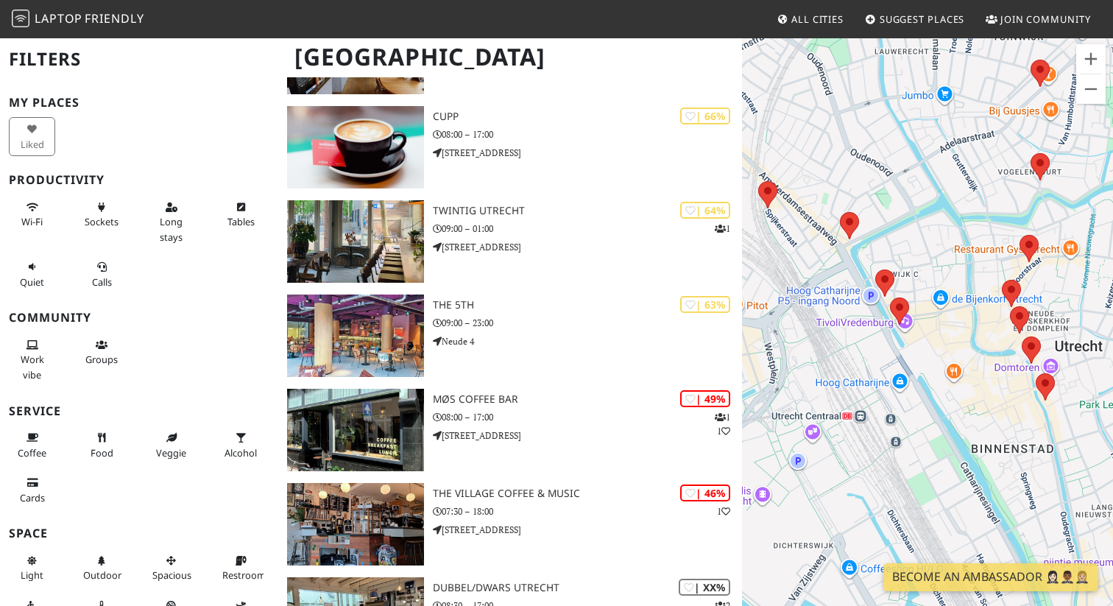 Image resolution: width=1113 pixels, height=606 pixels. What do you see at coordinates (58, 18) in the screenshot?
I see `span: Laptop` at bounding box center [58, 18].